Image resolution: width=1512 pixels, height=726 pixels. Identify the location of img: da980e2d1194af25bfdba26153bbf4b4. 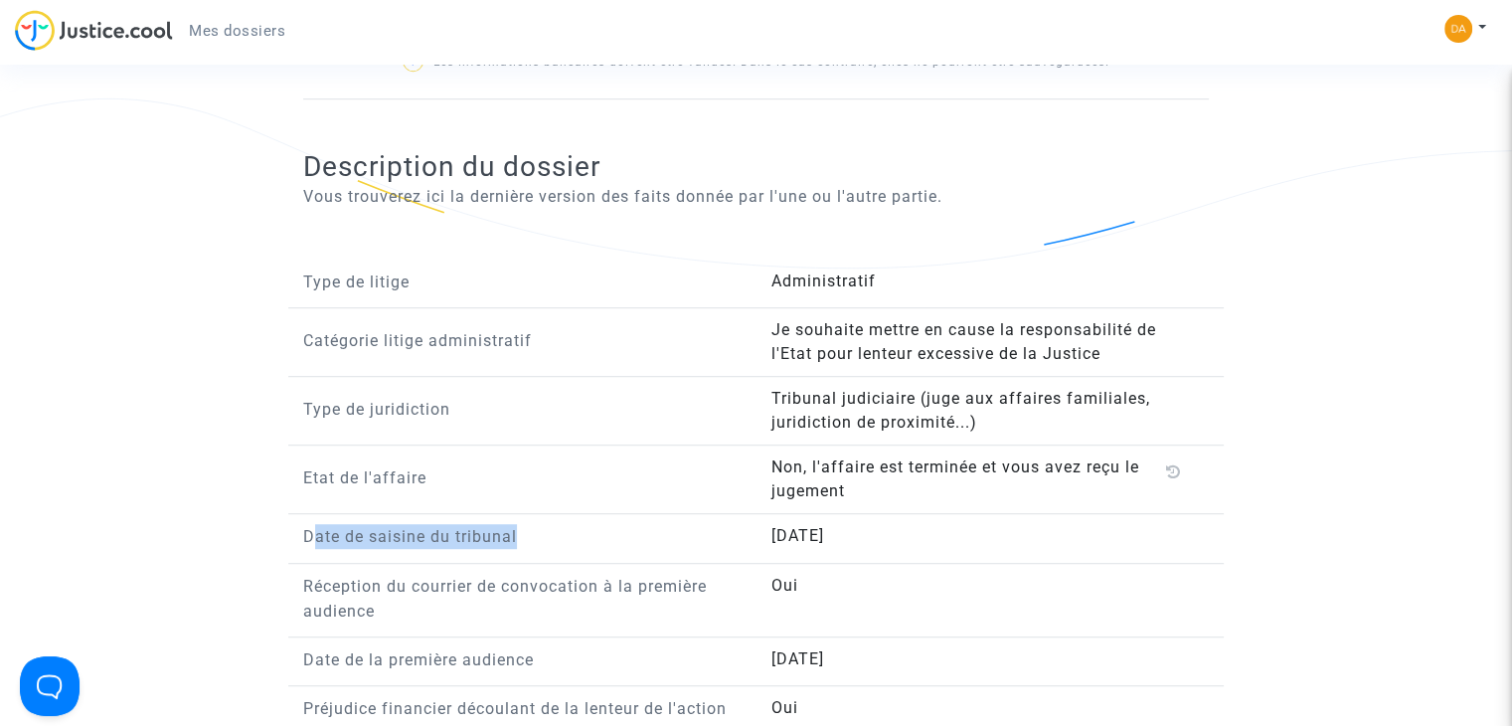
(1458, 29).